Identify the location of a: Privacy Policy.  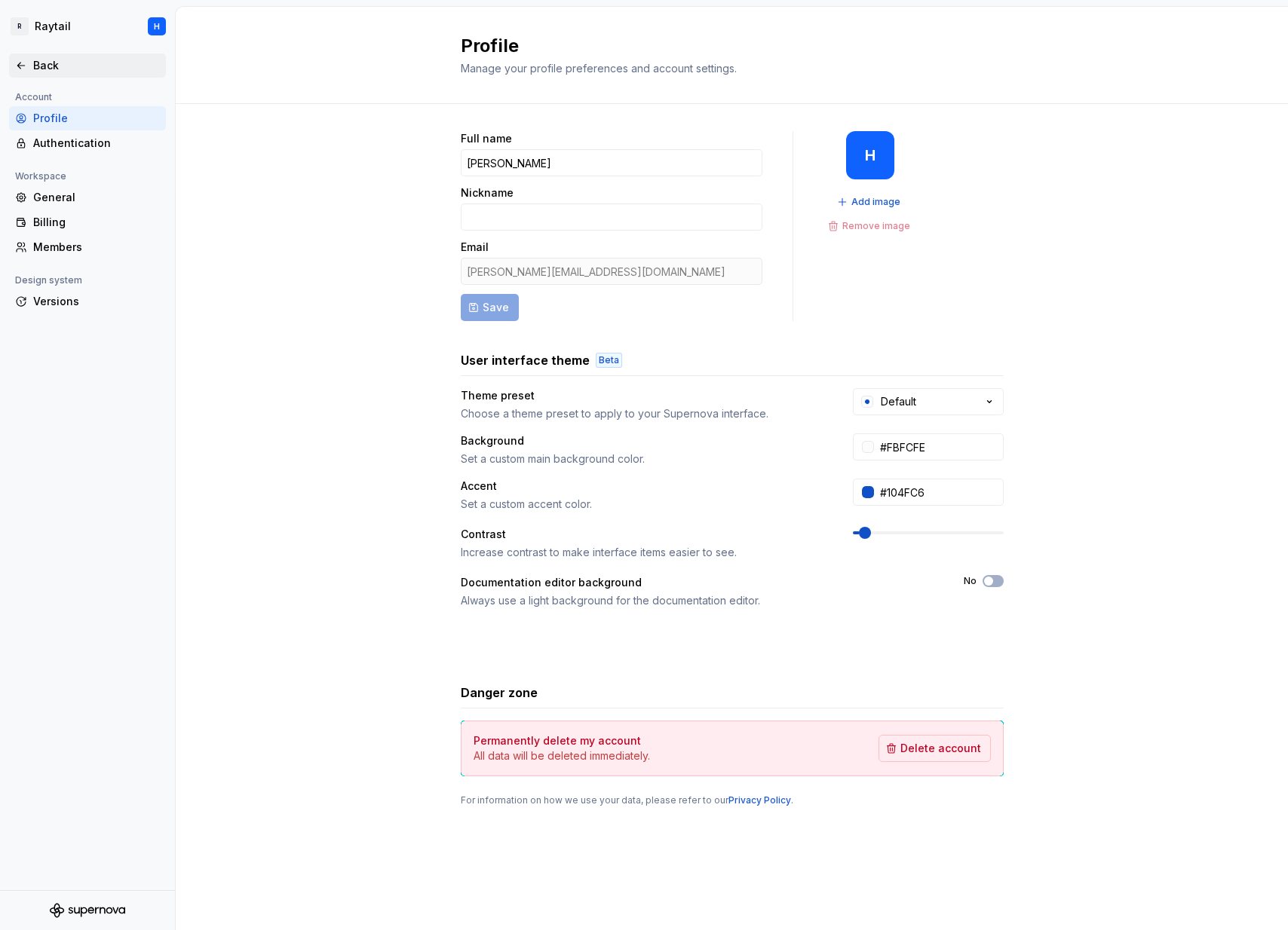
(760, 799).